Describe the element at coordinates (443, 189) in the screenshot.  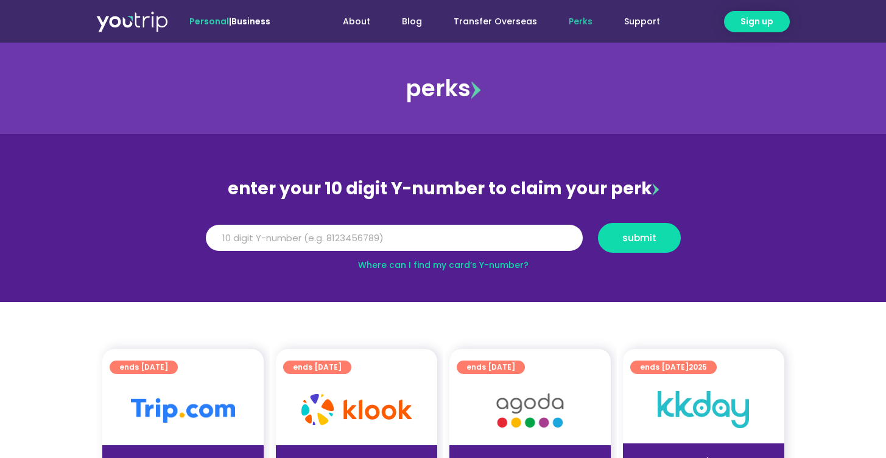
I see `div: enter your 10 digit Y-number to claim your perk` at that location.